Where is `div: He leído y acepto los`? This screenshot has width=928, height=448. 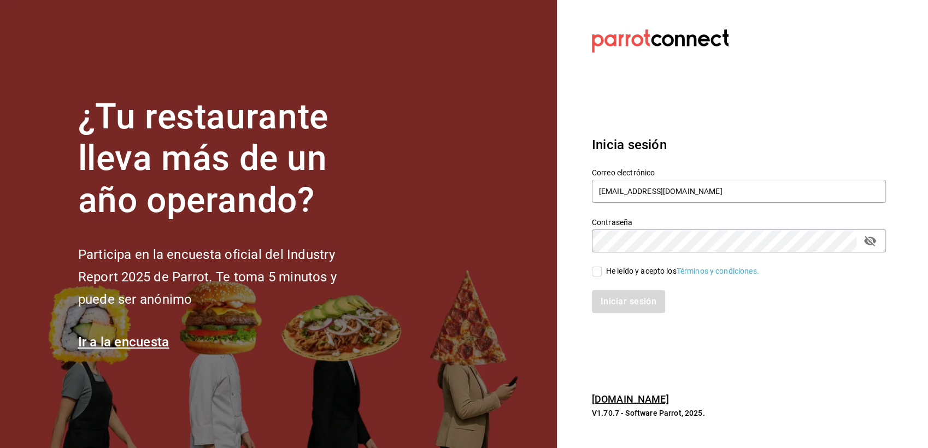
div: He leído y acepto los is located at coordinates (682, 271).